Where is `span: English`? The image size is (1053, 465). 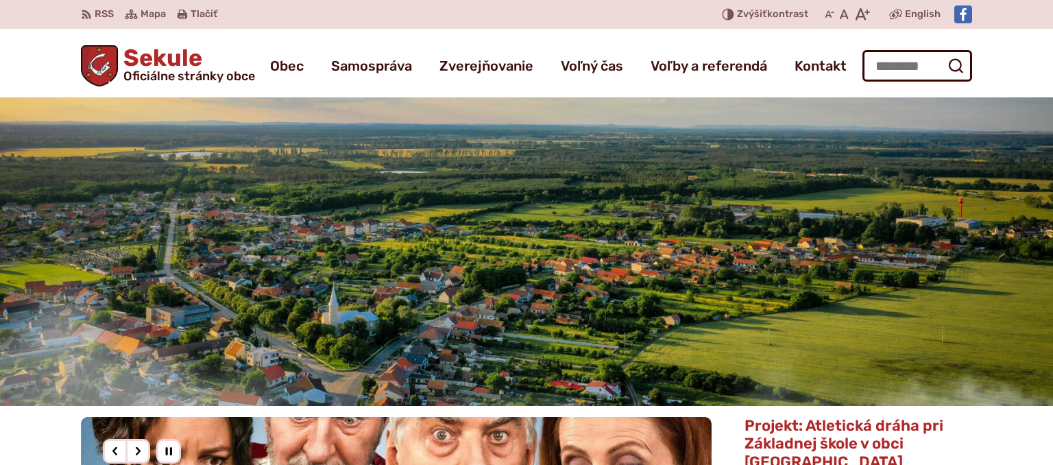
span: English is located at coordinates (923, 14).